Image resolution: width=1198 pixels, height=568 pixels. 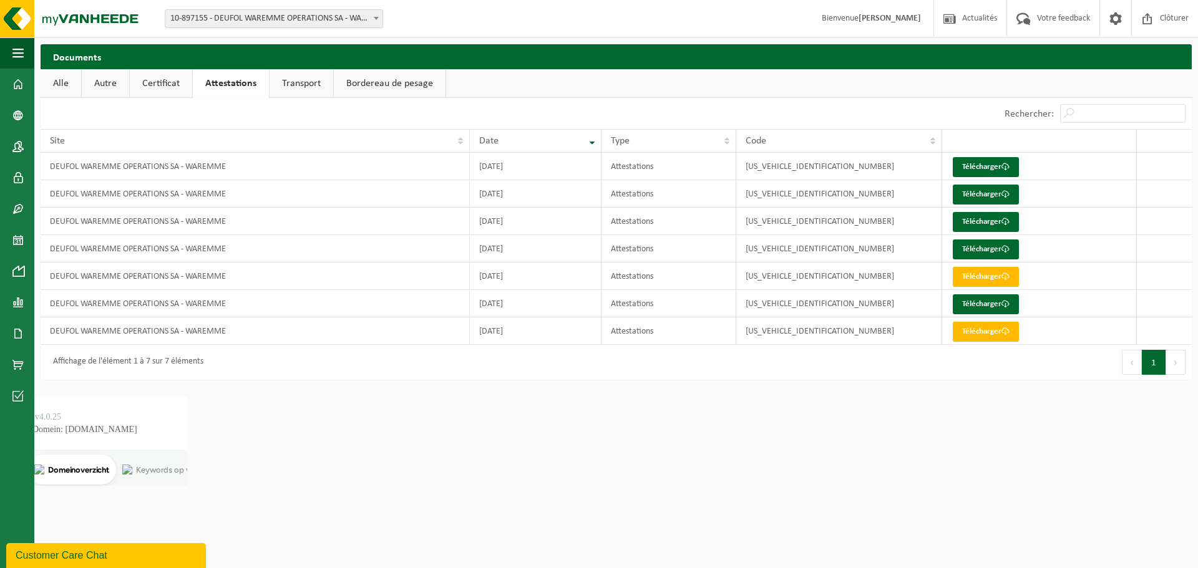 I want to click on span: Site, so click(x=57, y=141).